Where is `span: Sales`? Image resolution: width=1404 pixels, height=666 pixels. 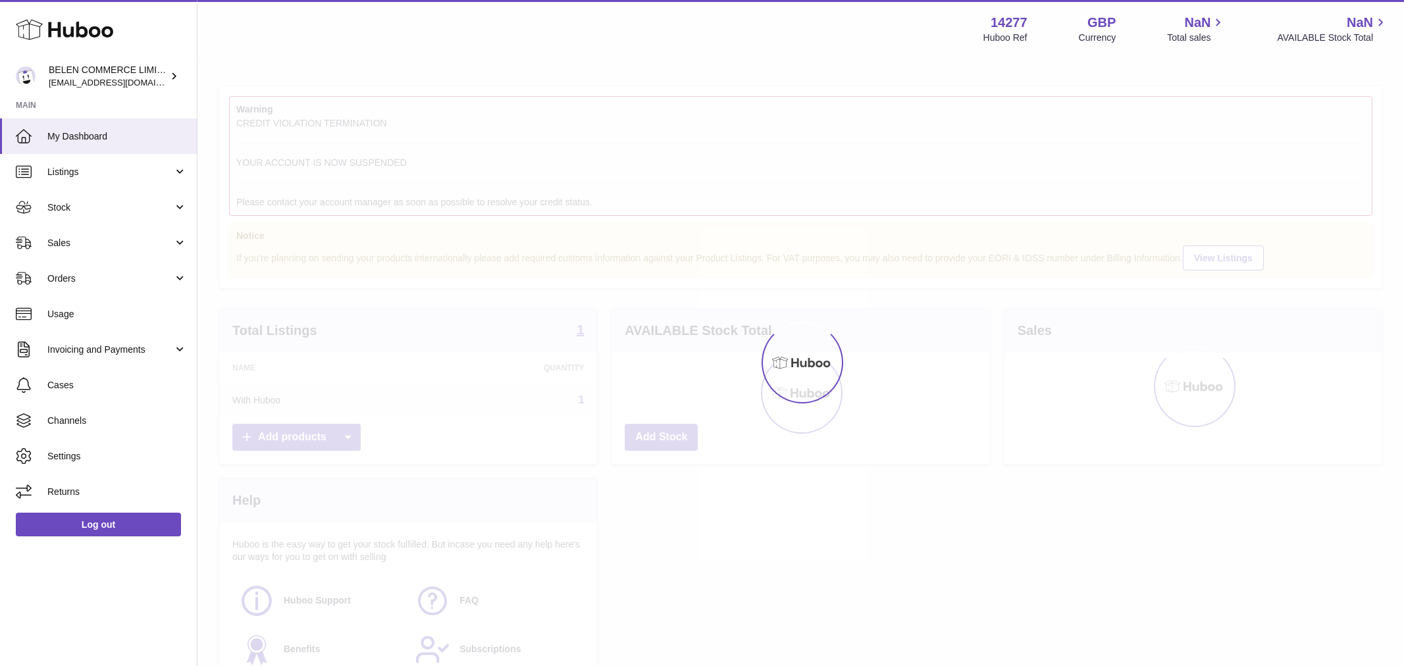
span: Sales is located at coordinates (110, 243).